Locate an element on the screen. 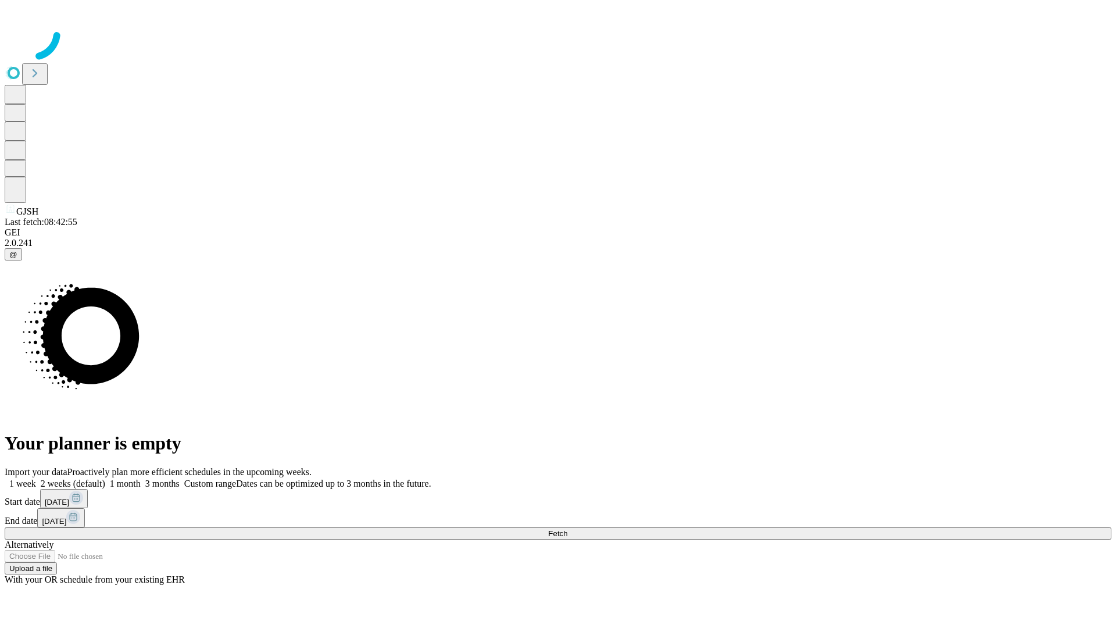 This screenshot has height=628, width=1116. span: 2 weeks (default) is located at coordinates (73, 483).